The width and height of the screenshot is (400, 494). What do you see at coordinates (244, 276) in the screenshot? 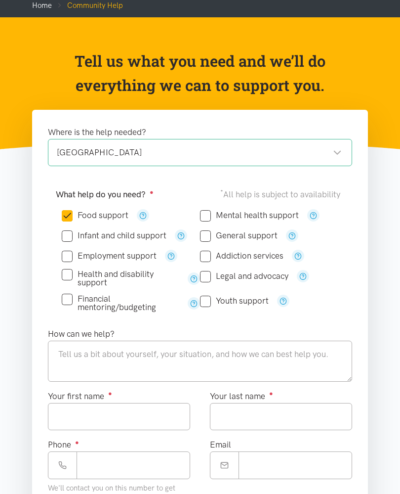
I see `label: Legal and advocacy` at bounding box center [244, 276].